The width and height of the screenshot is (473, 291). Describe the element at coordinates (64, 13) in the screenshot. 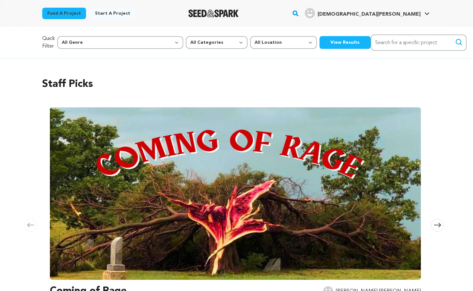

I see `a: Fund a project` at that location.